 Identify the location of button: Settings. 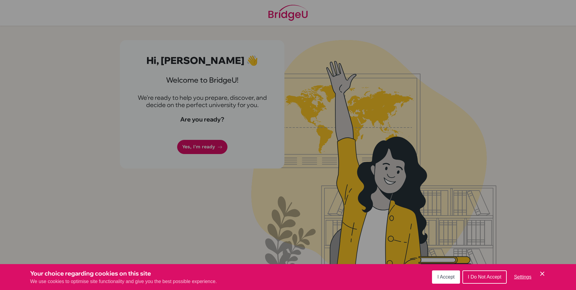
(522, 277).